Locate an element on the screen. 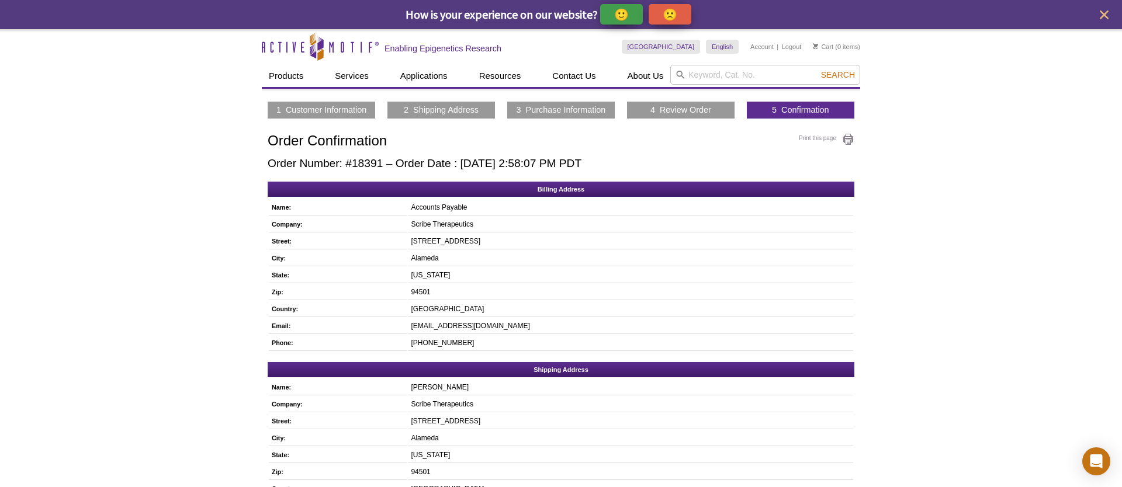 The width and height of the screenshot is (1122, 487). a: Print this page is located at coordinates (826, 140).